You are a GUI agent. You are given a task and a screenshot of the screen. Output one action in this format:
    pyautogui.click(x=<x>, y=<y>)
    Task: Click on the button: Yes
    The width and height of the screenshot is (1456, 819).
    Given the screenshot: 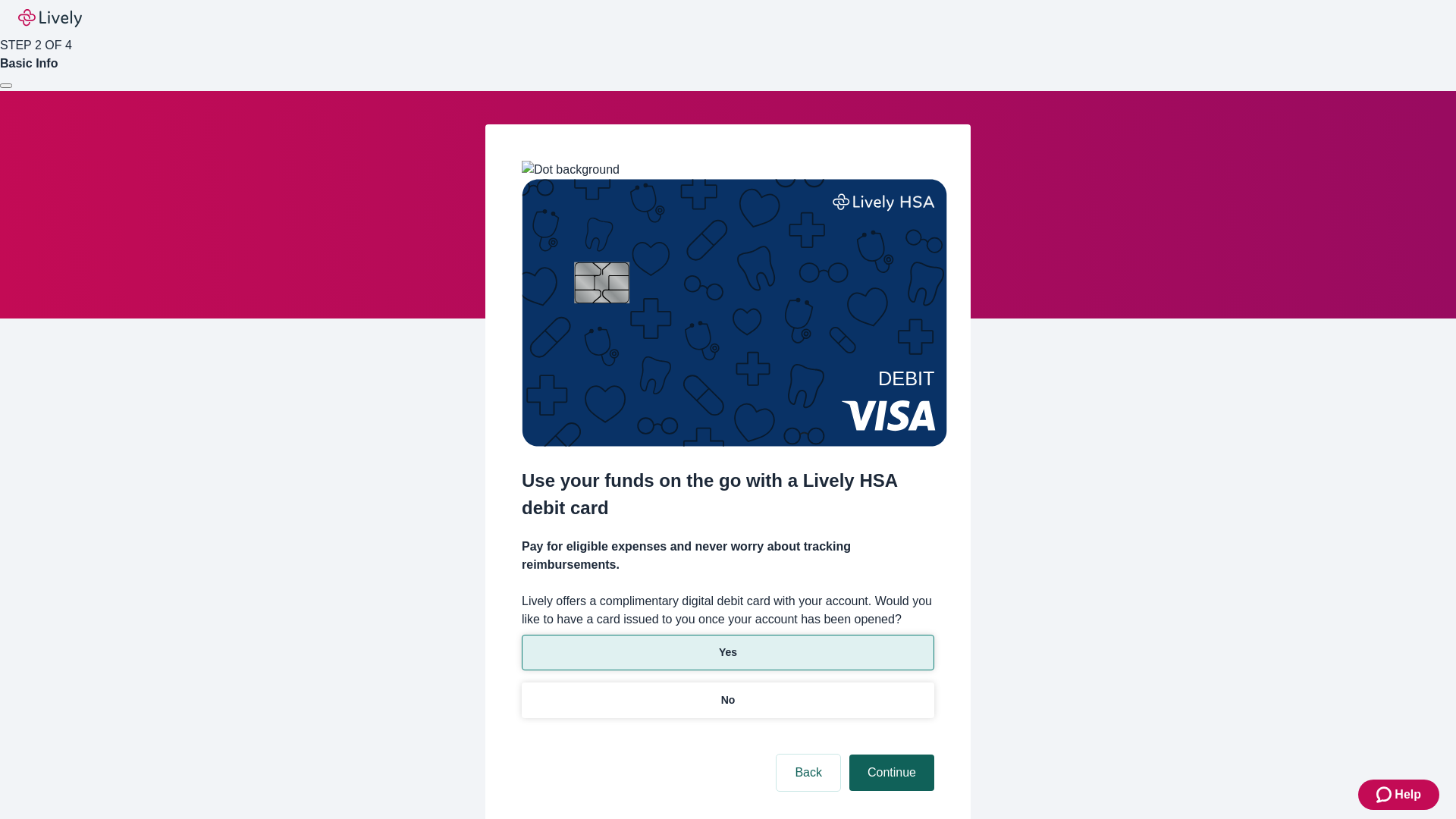 What is the action you would take?
    pyautogui.click(x=728, y=653)
    